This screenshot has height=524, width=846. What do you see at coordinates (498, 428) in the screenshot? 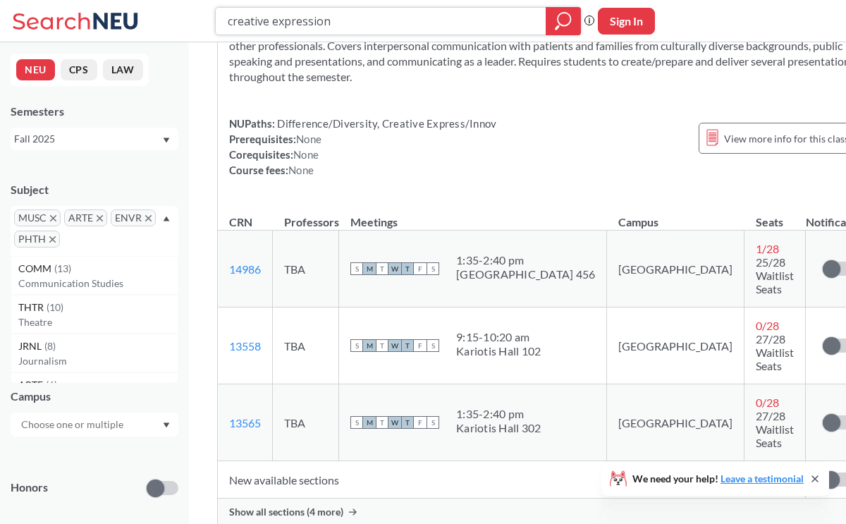
I see `div: Kariotis Hall 302` at bounding box center [498, 428].